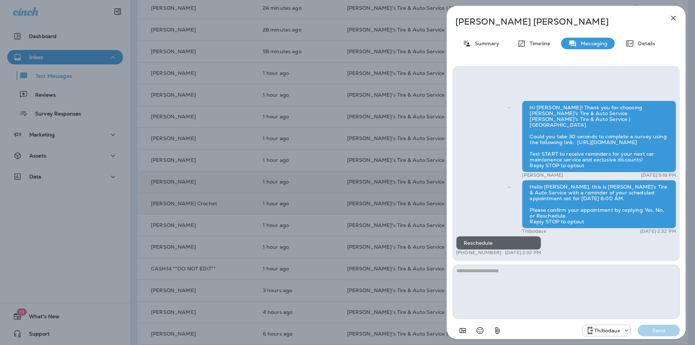 The height and width of the screenshot is (345, 695). Describe the element at coordinates (499, 243) in the screenshot. I see `div: Reschedule` at that location.